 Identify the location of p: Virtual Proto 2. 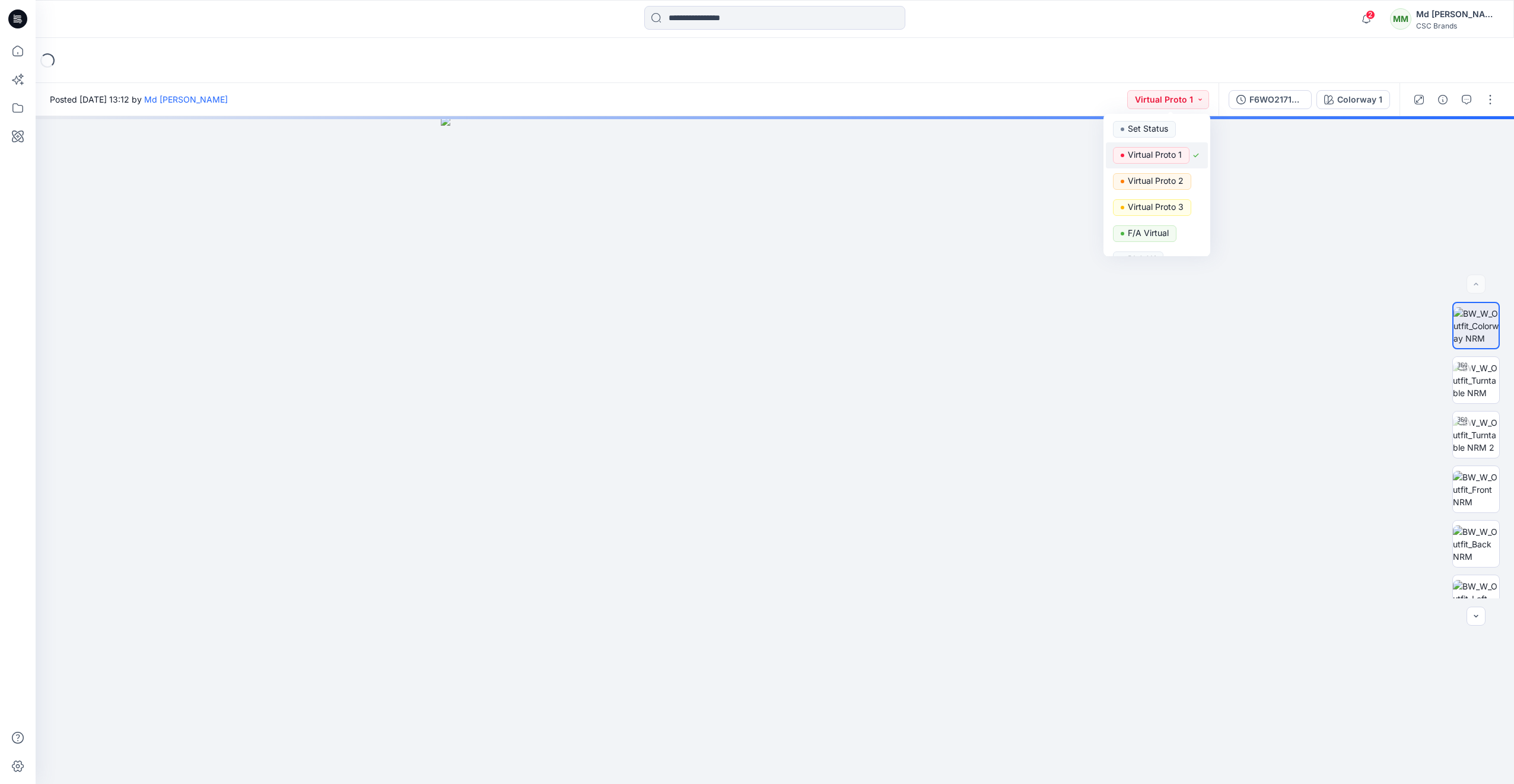
(1156, 181).